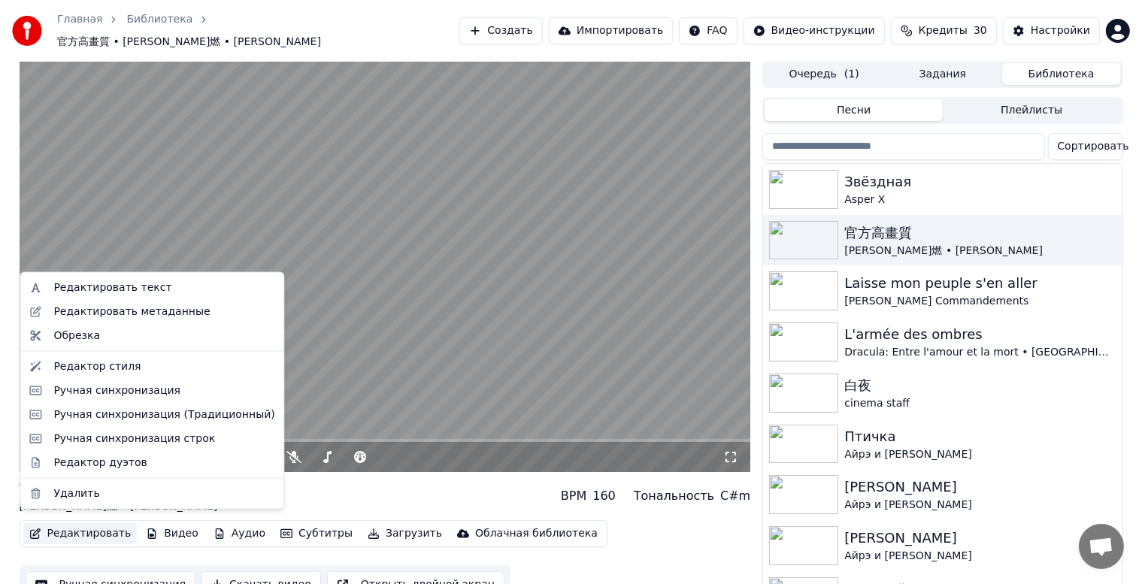 The width and height of the screenshot is (1142, 584). What do you see at coordinates (611, 31) in the screenshot?
I see `button: Импортировать` at bounding box center [611, 31].